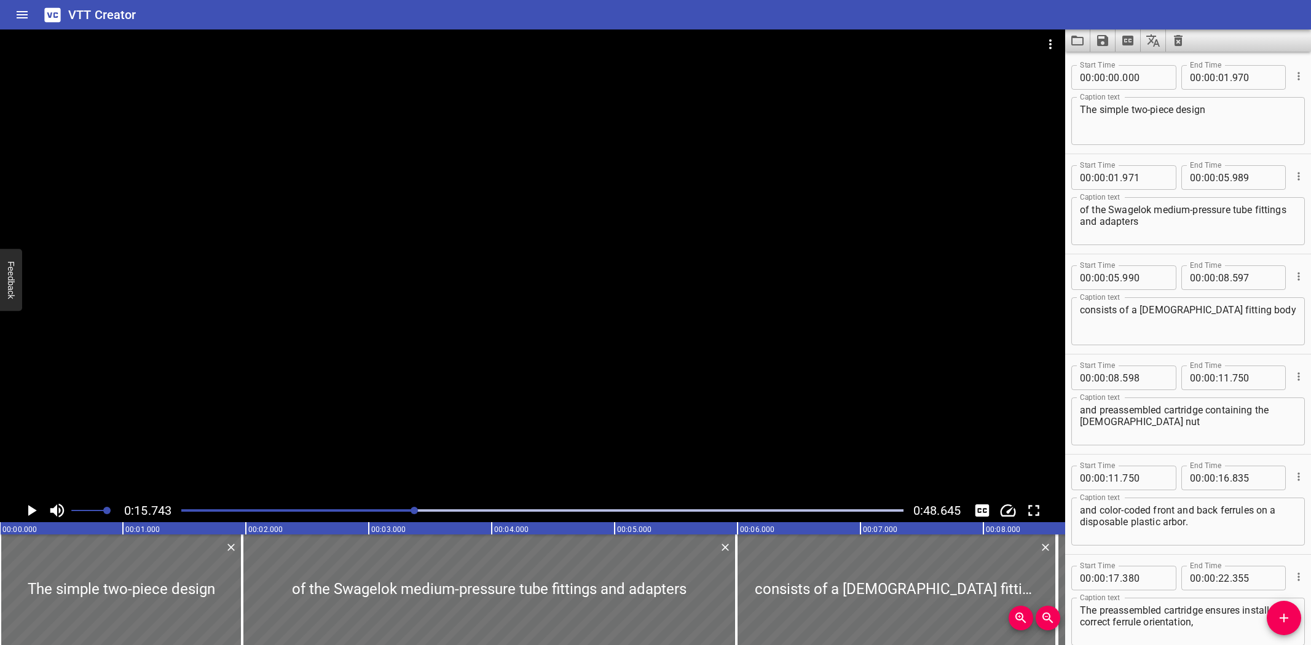 The width and height of the screenshot is (1311, 645). What do you see at coordinates (1188, 622) in the screenshot?
I see `textarea: The preassembled cartridge ensures installers correct ferrule orientation,` at bounding box center [1188, 622].